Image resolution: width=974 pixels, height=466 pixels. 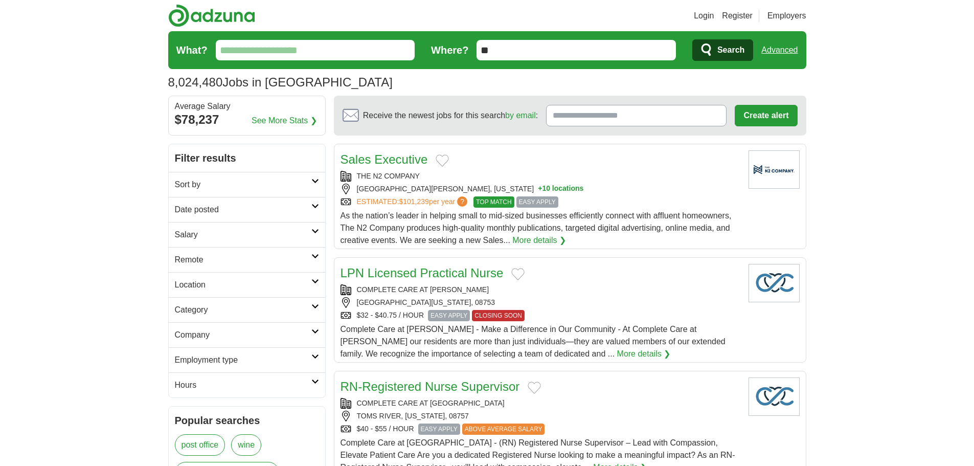 What do you see at coordinates (247, 209) in the screenshot?
I see `a: Date posted` at bounding box center [247, 209].